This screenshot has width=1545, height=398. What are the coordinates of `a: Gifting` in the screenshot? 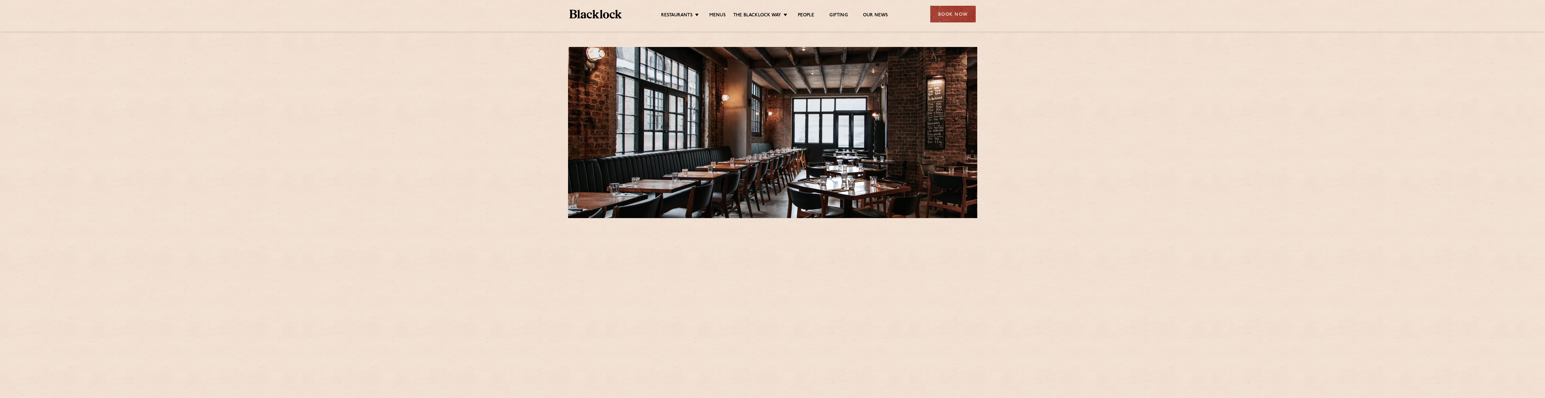 It's located at (838, 16).